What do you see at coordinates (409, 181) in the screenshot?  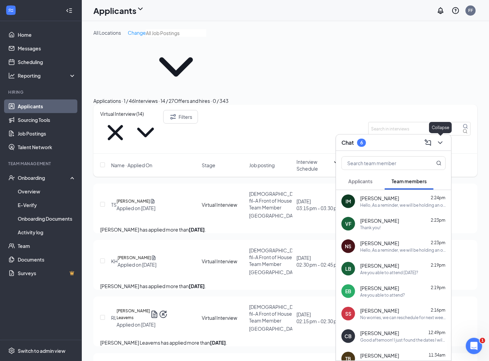 I see `span: Team members` at bounding box center [409, 181].